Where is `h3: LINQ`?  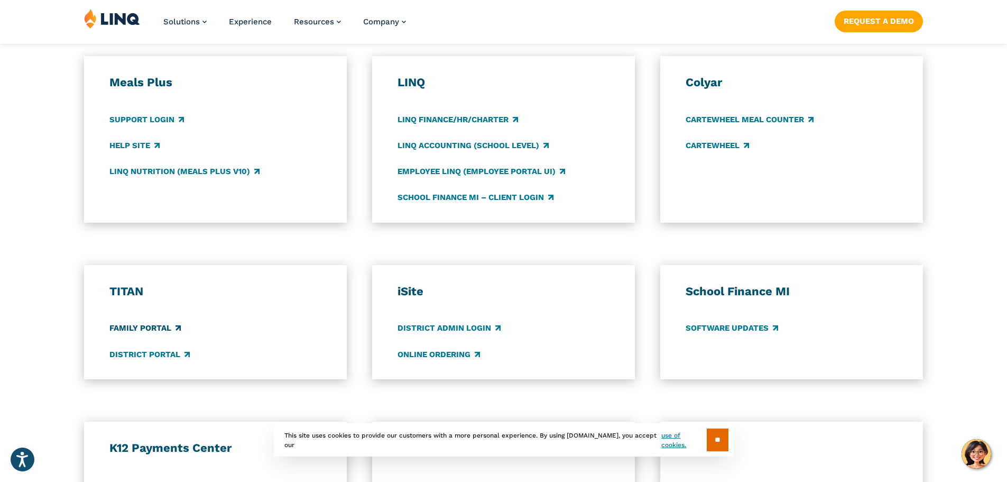 h3: LINQ is located at coordinates (504, 82).